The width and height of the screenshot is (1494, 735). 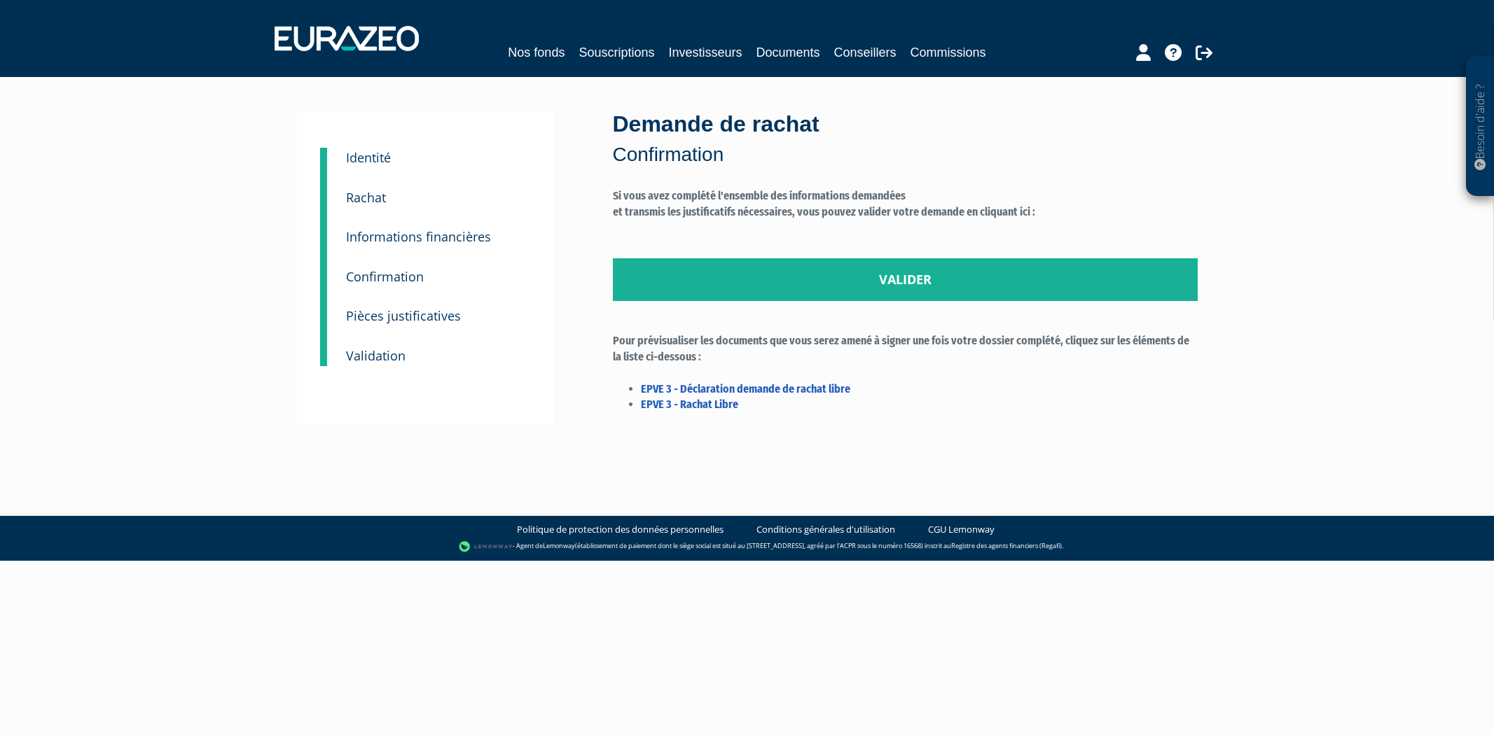 I want to click on a: Nos fonds, so click(x=536, y=53).